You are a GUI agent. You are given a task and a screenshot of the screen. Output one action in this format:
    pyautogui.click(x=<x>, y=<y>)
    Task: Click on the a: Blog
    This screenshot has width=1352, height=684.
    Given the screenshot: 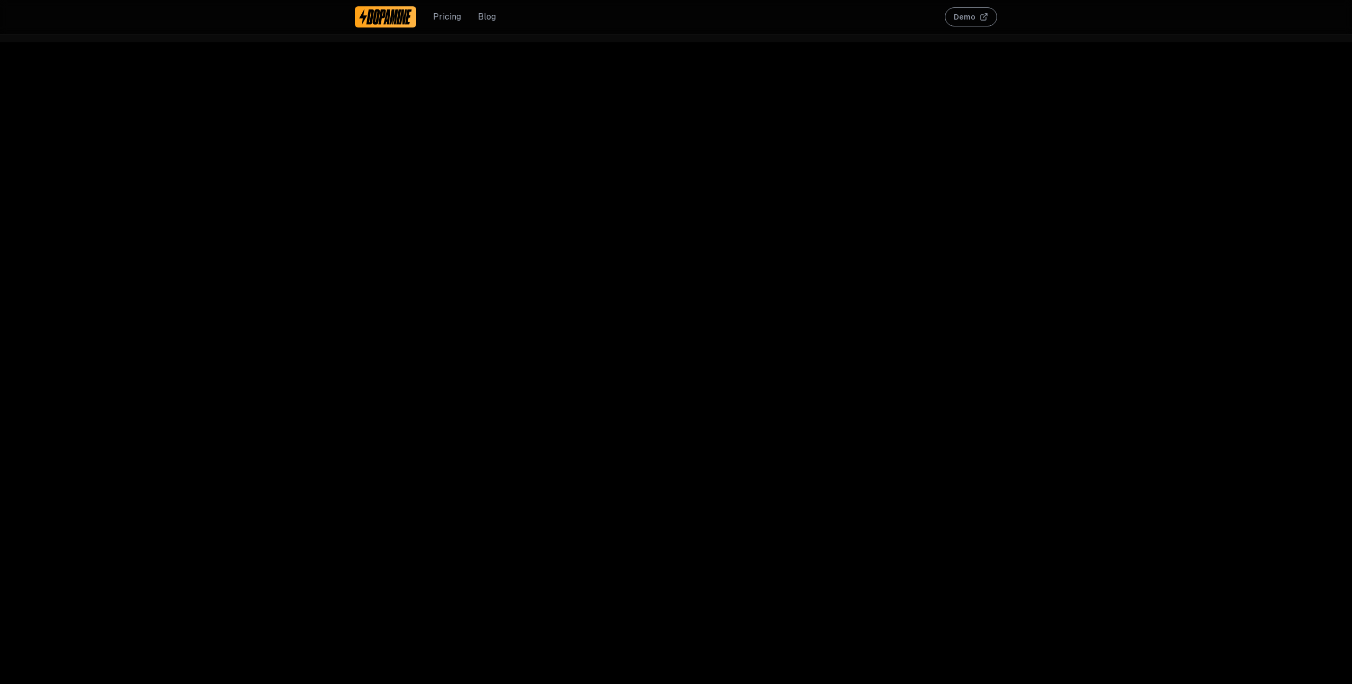 What is the action you would take?
    pyautogui.click(x=487, y=17)
    